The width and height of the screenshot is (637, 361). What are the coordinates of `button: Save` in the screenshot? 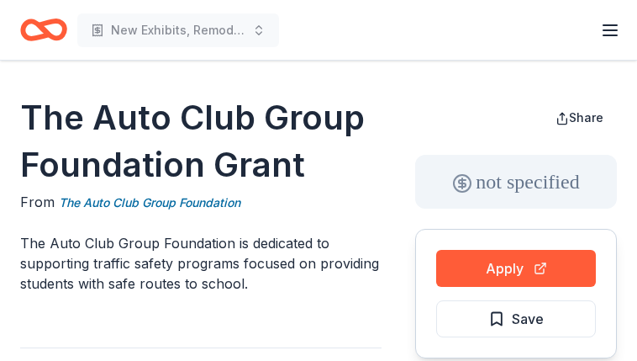 It's located at (516, 319).